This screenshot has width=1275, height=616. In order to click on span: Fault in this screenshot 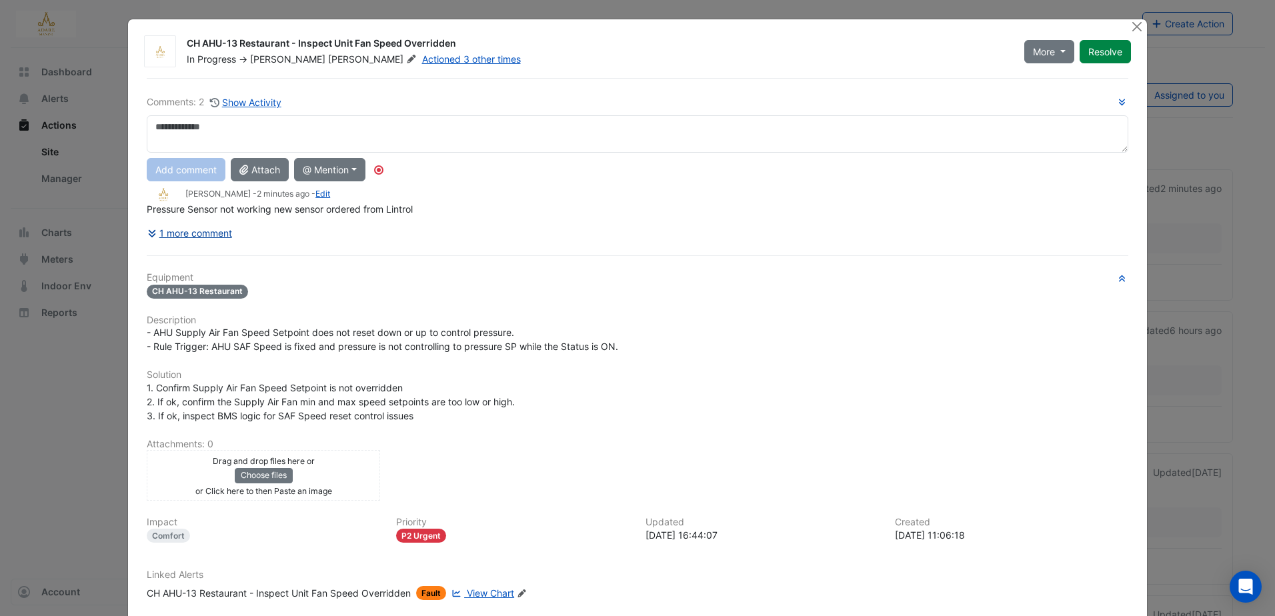, I will do `click(431, 593)`.